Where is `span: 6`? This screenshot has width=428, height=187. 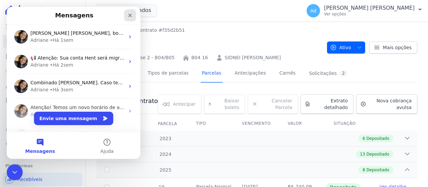 span: 6 is located at coordinates (364, 138).